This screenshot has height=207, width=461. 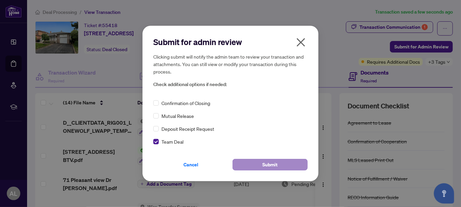 What do you see at coordinates (230, 64) in the screenshot?
I see `h5: Clicking submit will notify the admin team to review your transaction and attachments. You can st...` at bounding box center [230, 64].